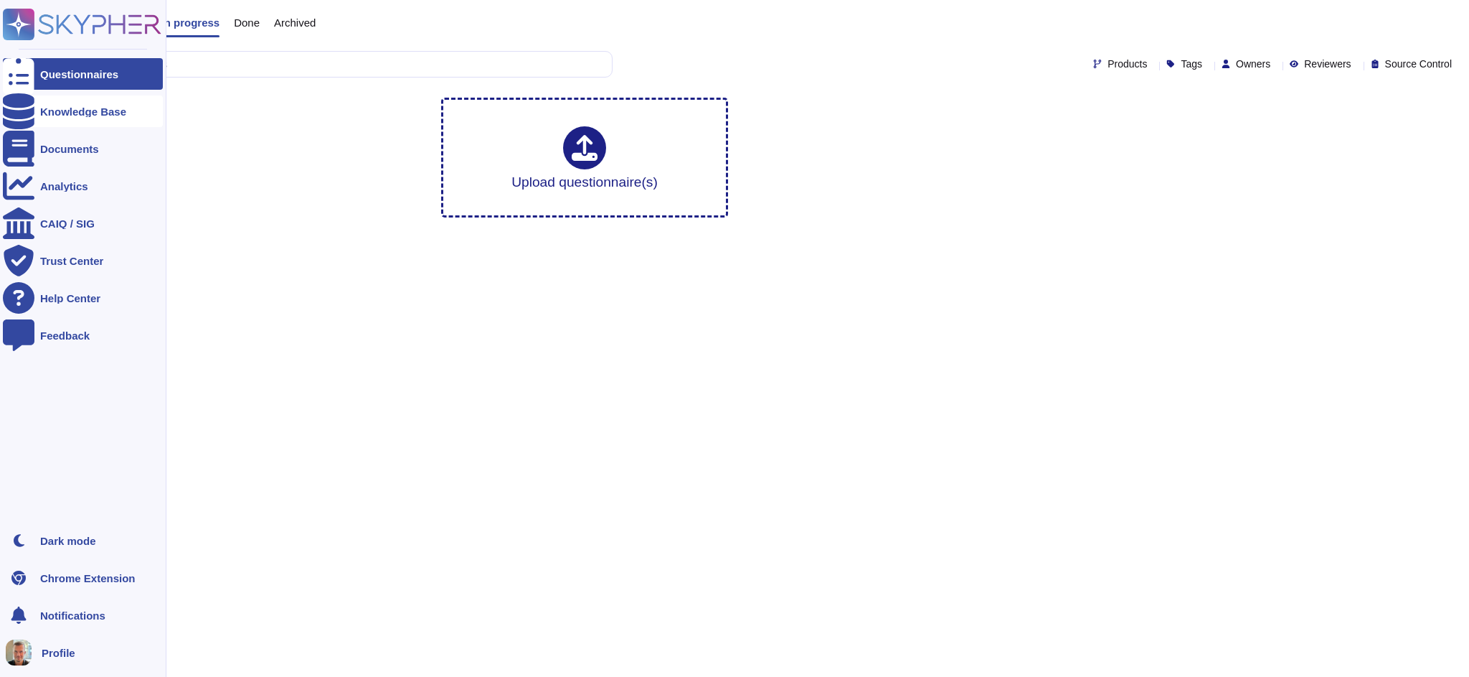  What do you see at coordinates (1419, 64) in the screenshot?
I see `span: Source Control` at bounding box center [1419, 64].